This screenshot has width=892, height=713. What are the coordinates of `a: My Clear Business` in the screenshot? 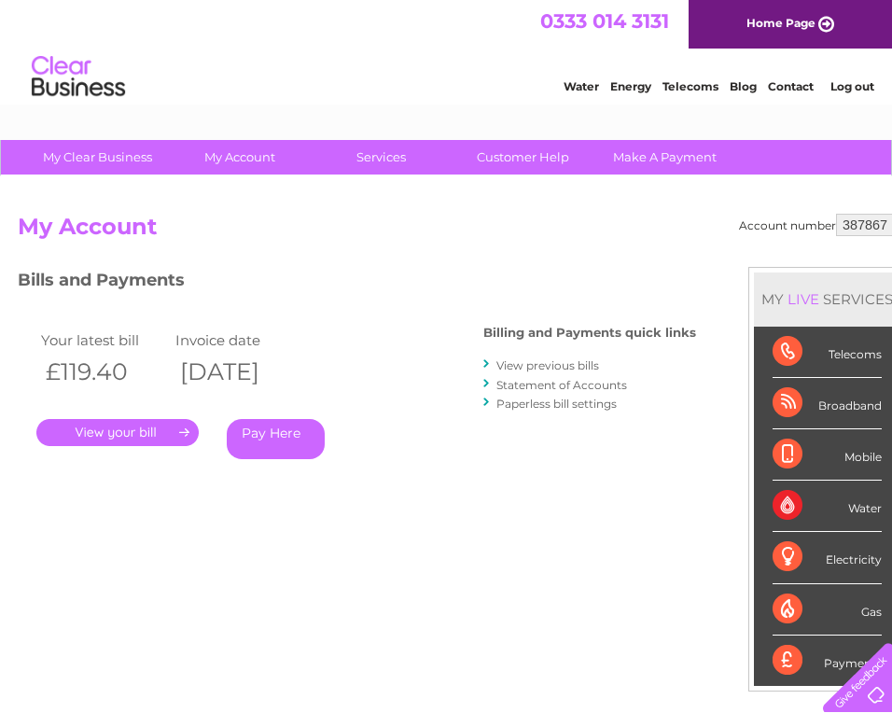 It's located at (97, 157).